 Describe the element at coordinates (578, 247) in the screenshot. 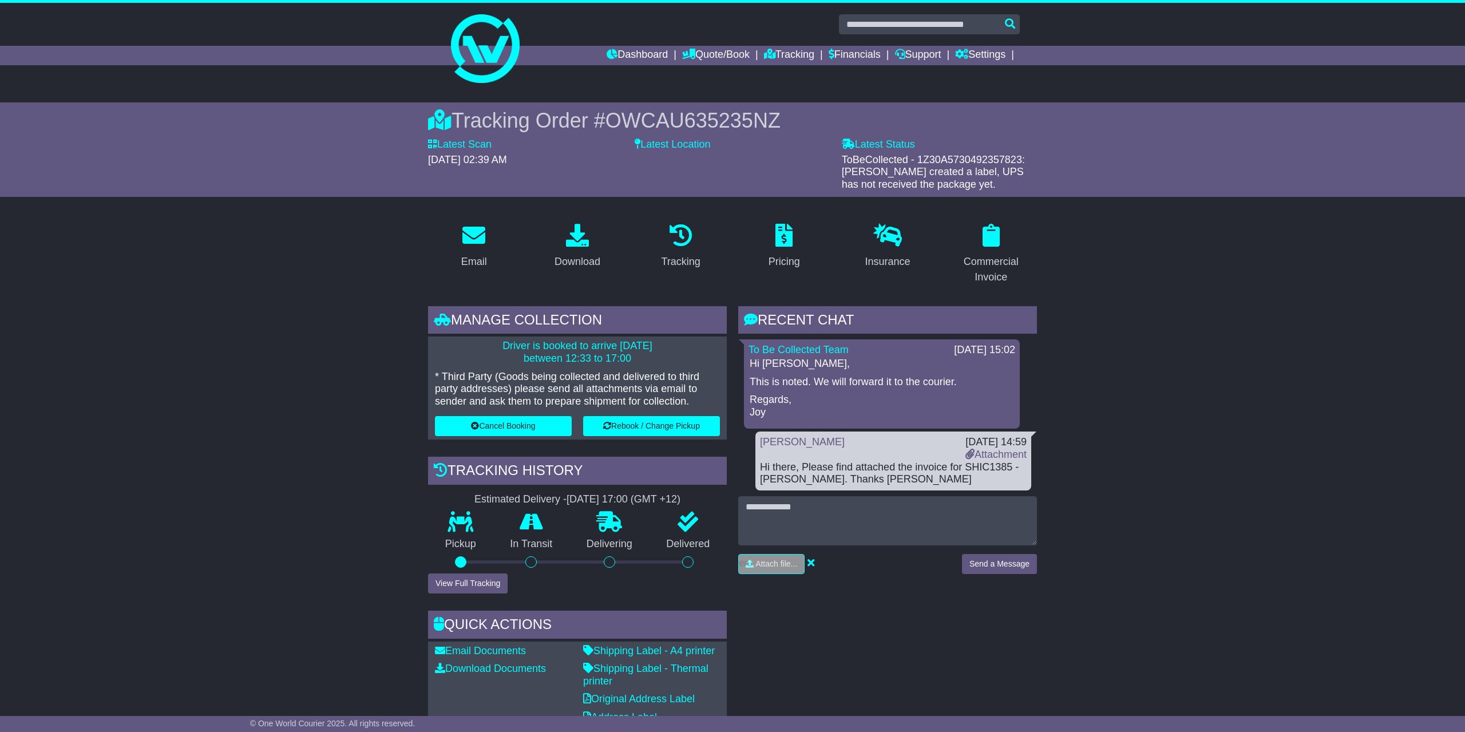

I see `a: Download` at that location.